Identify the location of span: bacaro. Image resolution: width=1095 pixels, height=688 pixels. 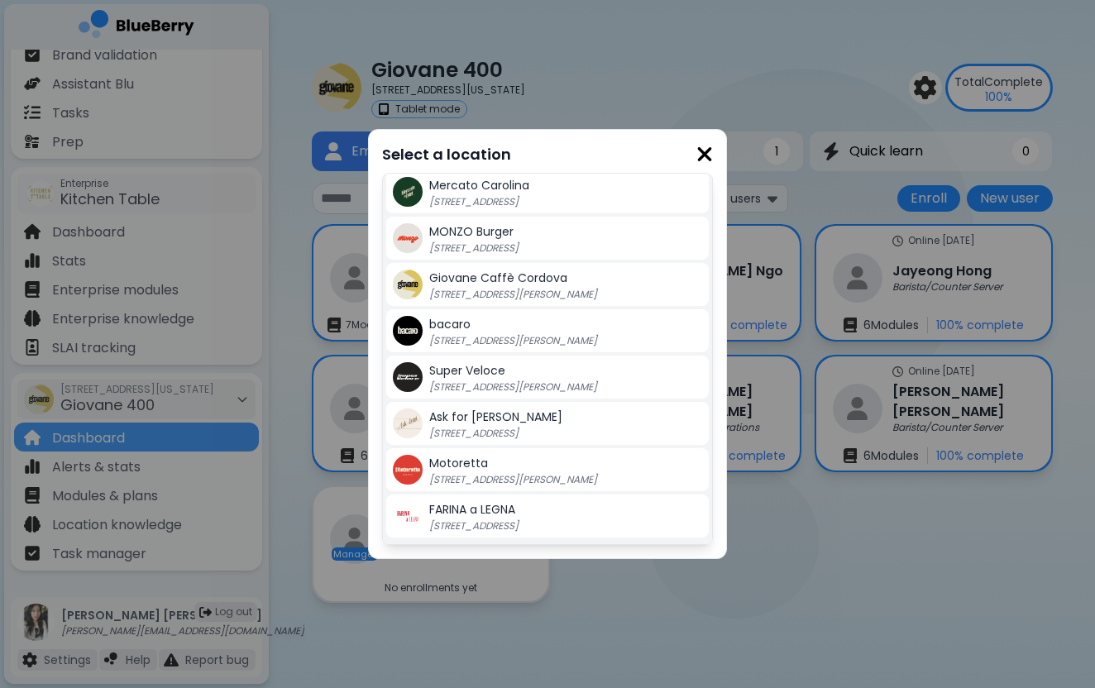
(450, 324).